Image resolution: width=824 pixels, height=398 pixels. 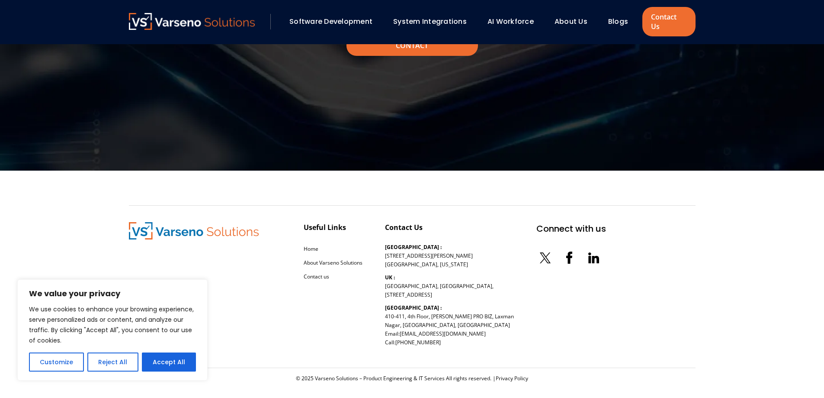 I want to click on div: Software Development, so click(x=335, y=22).